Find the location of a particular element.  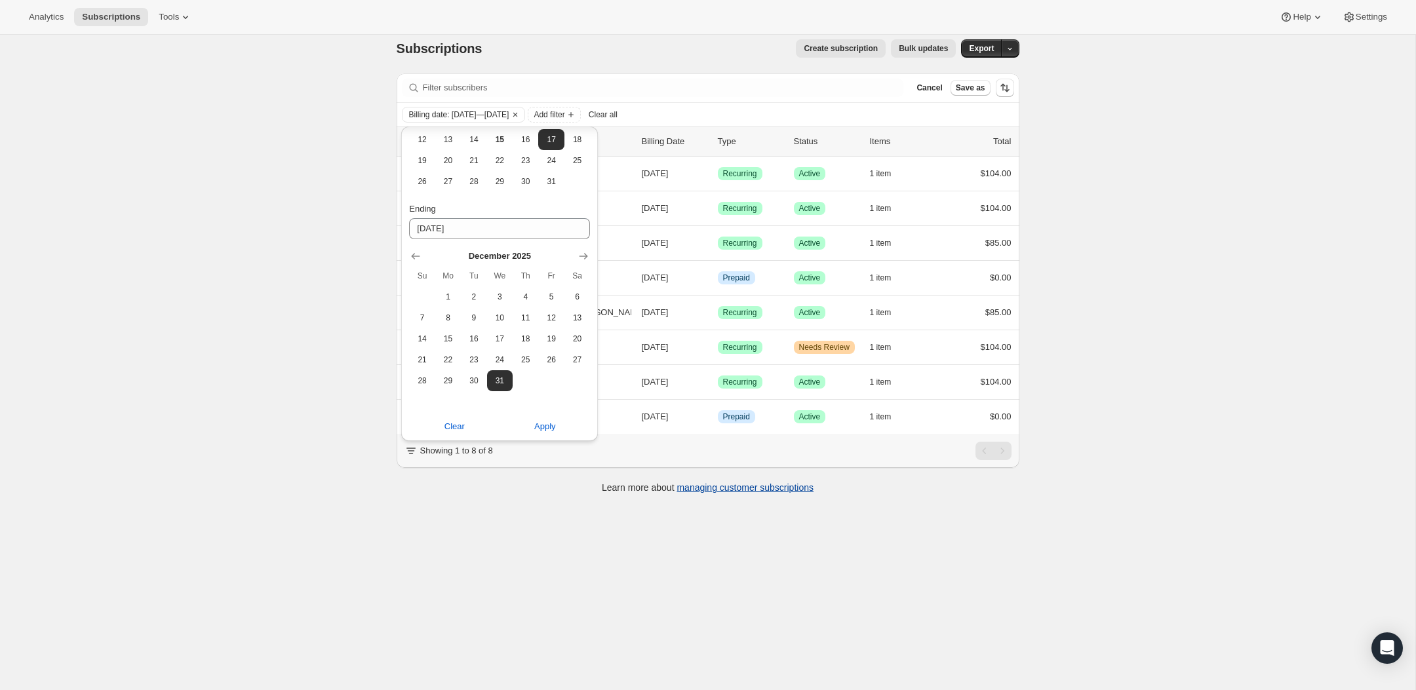

span: 10 is located at coordinates (499, 318).